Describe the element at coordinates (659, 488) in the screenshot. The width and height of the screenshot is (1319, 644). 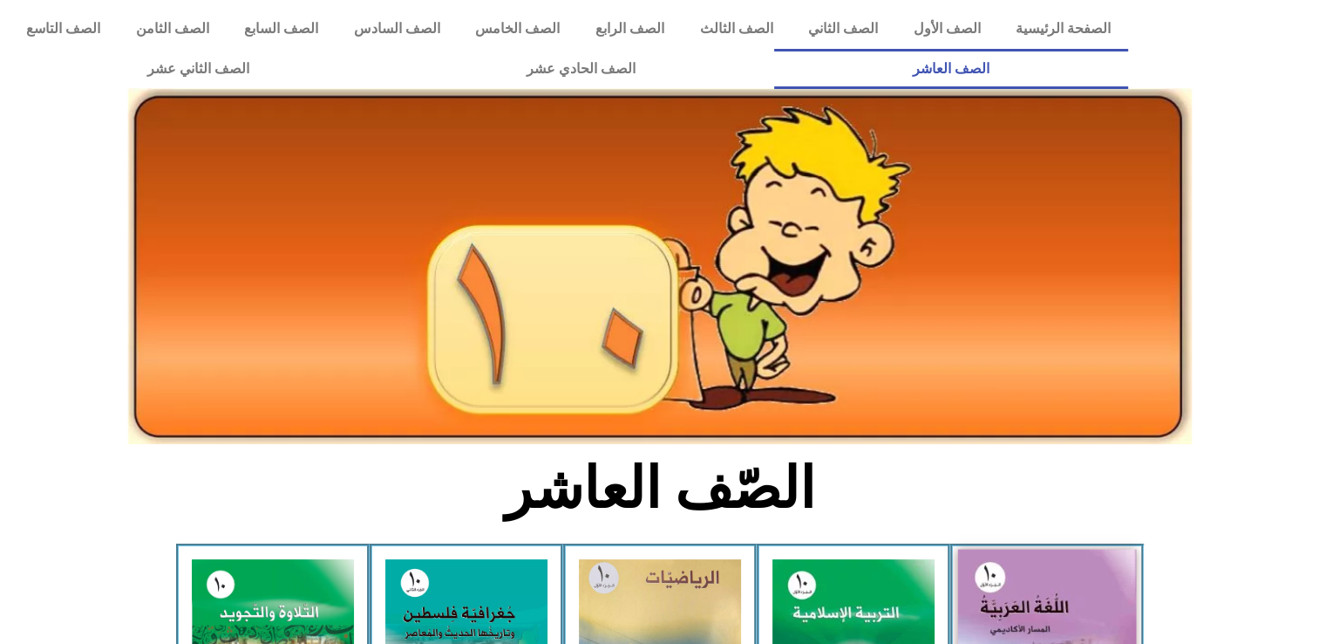
I see `h2: الصّف العاشر` at that location.